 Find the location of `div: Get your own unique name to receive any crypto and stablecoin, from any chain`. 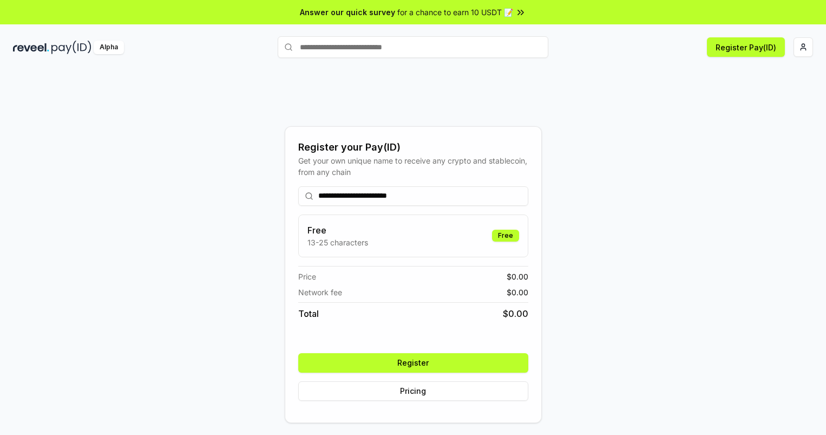

div: Get your own unique name to receive any crypto and stablecoin, from any chain is located at coordinates (413, 166).